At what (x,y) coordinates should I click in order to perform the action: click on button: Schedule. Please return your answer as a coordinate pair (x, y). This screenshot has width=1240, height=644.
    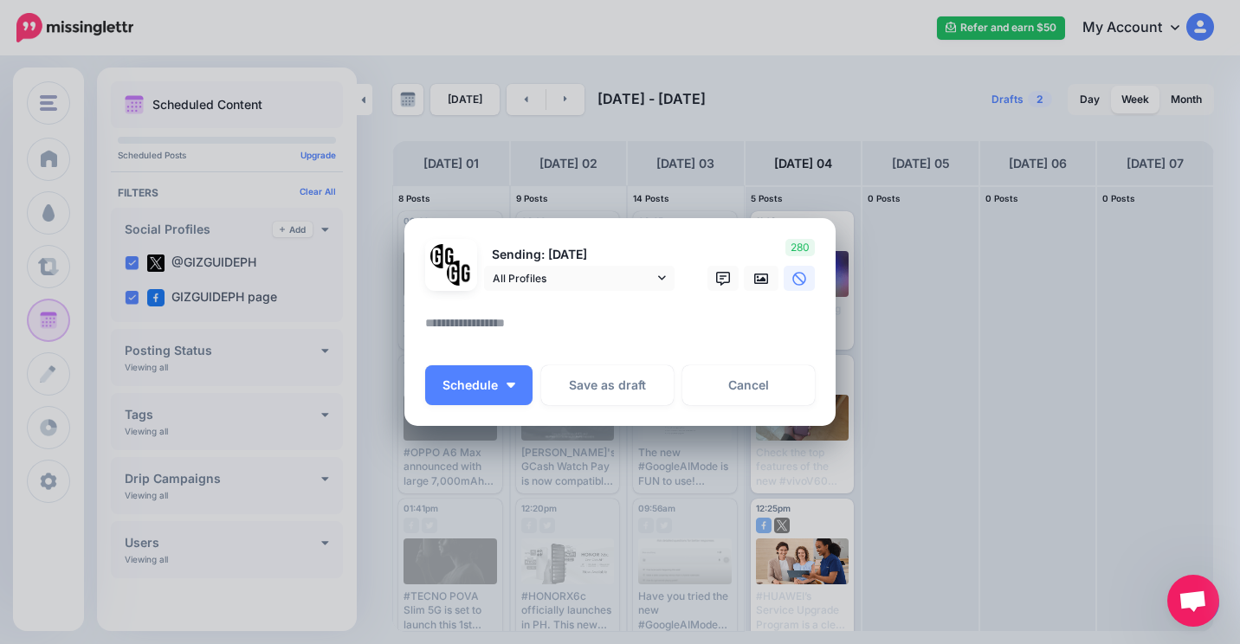
    Looking at the image, I should click on (479, 385).